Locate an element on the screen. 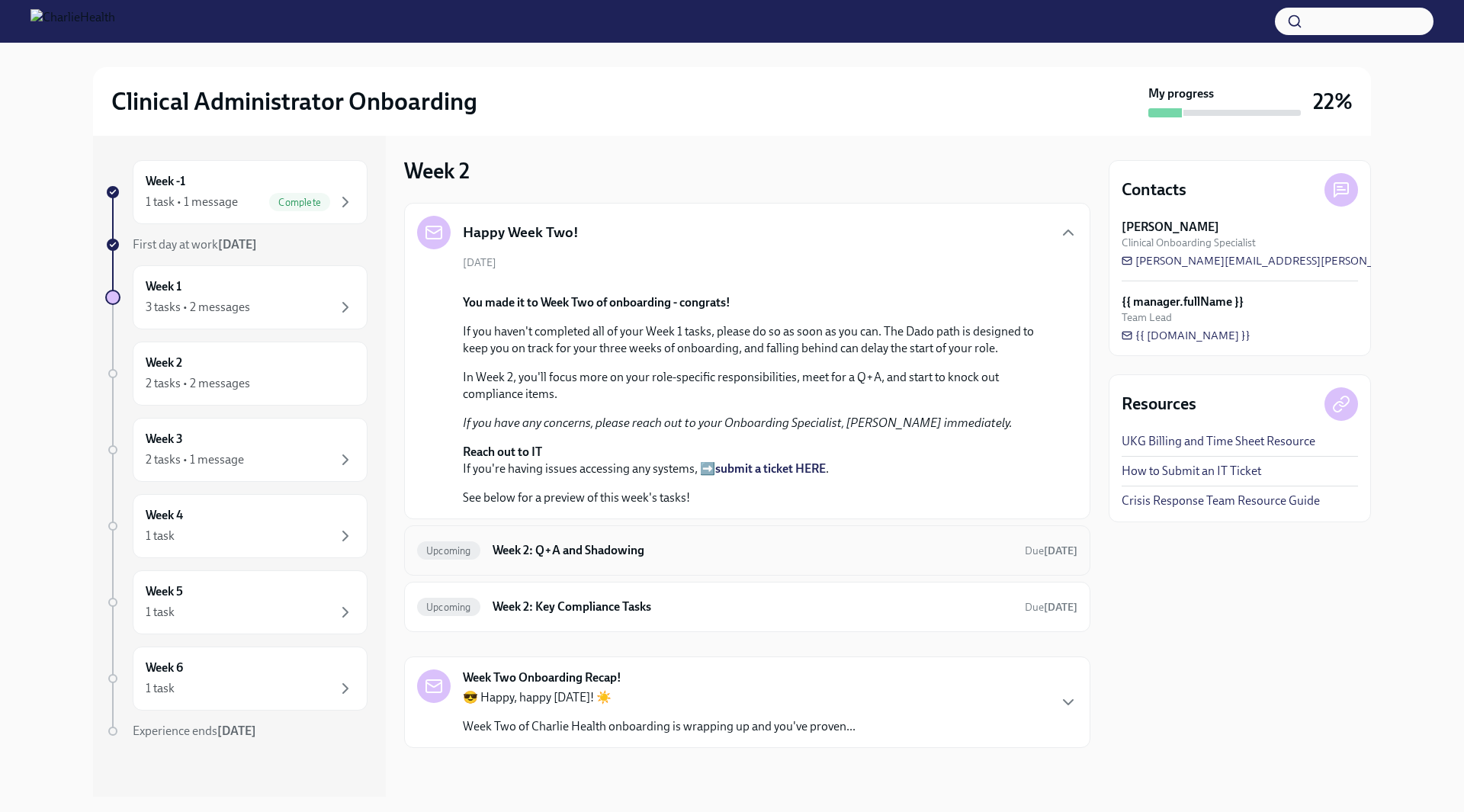 The image size is (1464, 812). p: In Week 2, you'll focus more on your role-specific responsibilities, meet for a Q+A, and start to... is located at coordinates (758, 386).